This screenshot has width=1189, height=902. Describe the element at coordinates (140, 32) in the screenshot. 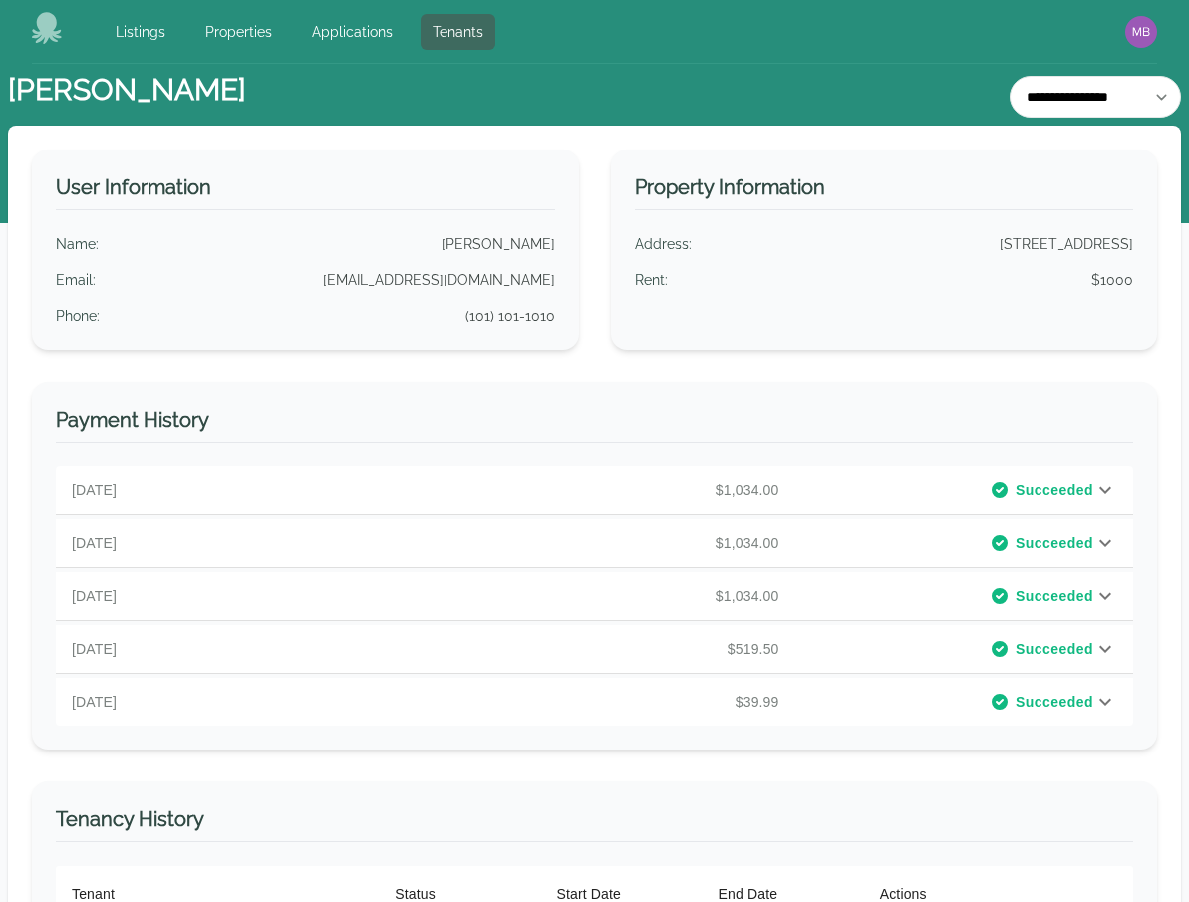

I see `a: Listings` at that location.